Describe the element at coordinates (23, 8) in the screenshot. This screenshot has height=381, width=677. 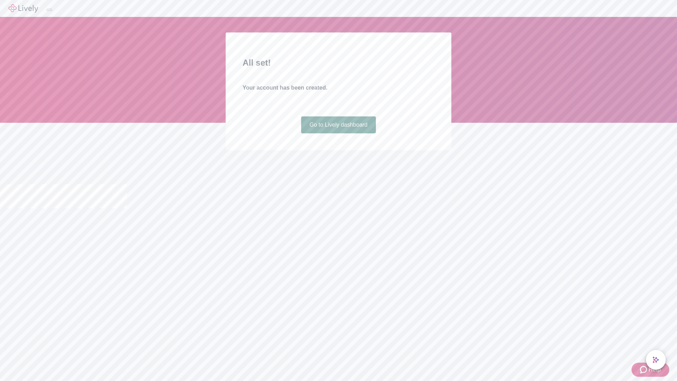
I see `img: Lively` at that location.